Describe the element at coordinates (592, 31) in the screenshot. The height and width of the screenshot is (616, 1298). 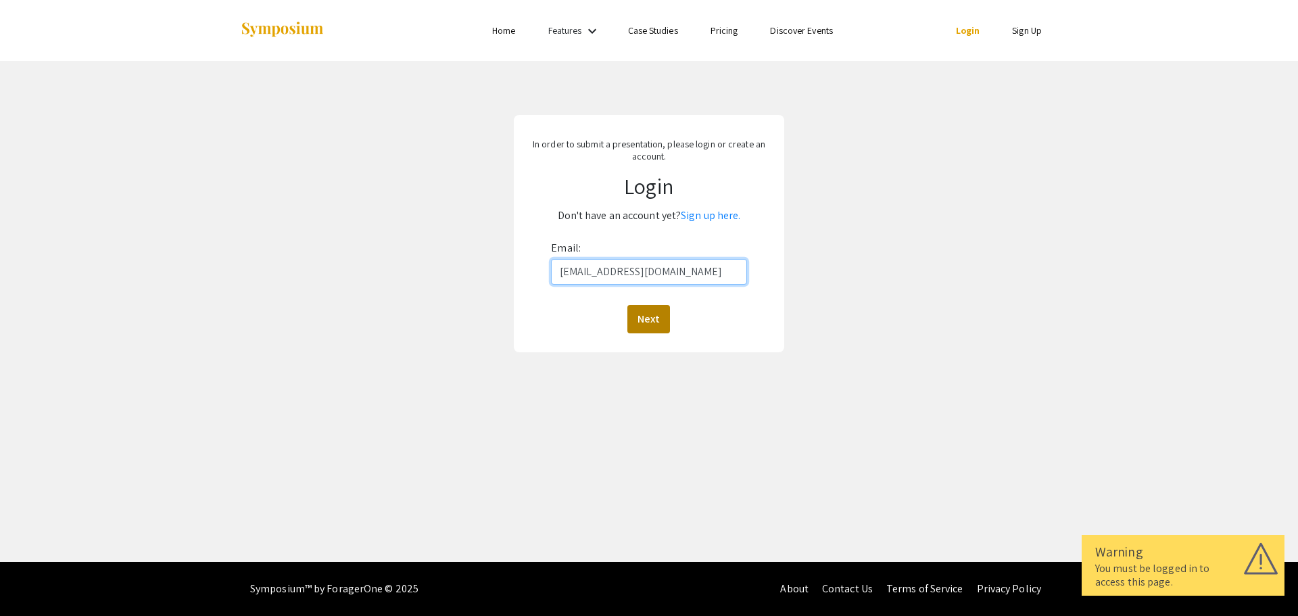
I see `mat-icon: Expand Features list` at that location.